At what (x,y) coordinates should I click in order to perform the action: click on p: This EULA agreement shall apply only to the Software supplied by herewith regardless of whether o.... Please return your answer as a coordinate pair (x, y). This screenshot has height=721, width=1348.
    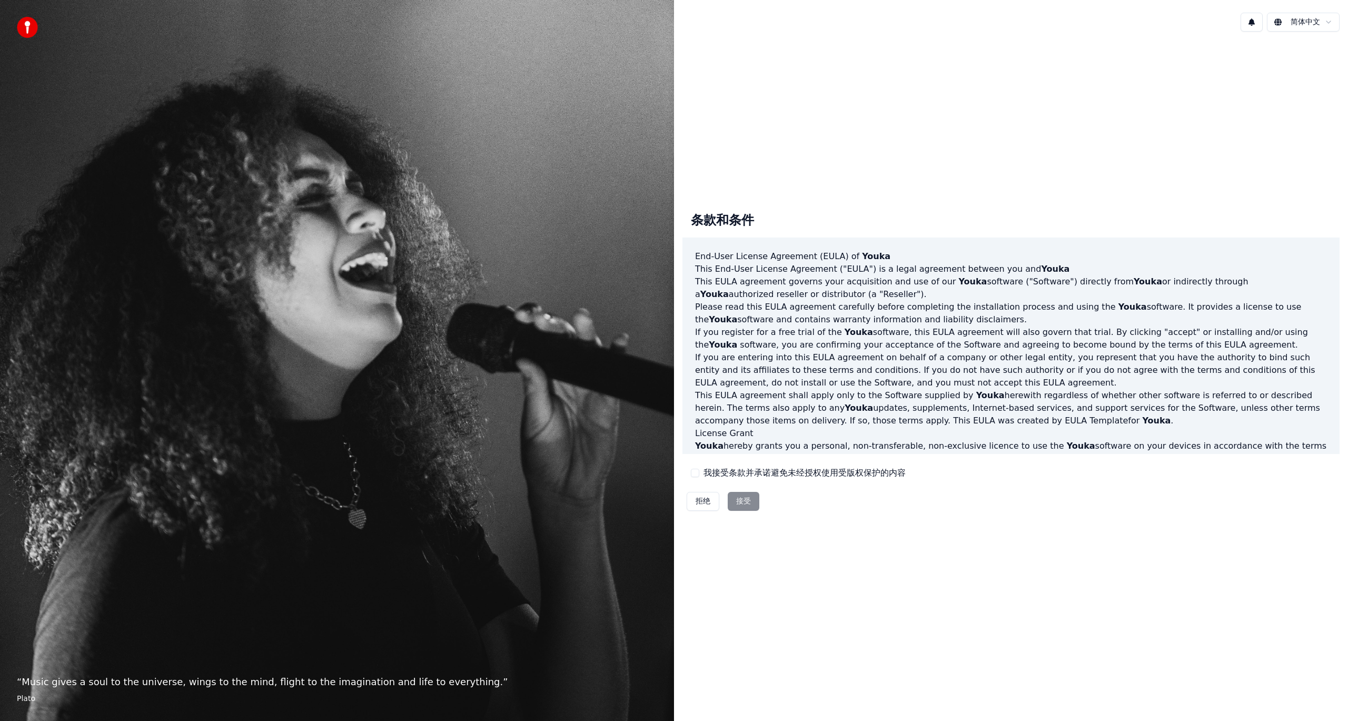
    Looking at the image, I should click on (1011, 408).